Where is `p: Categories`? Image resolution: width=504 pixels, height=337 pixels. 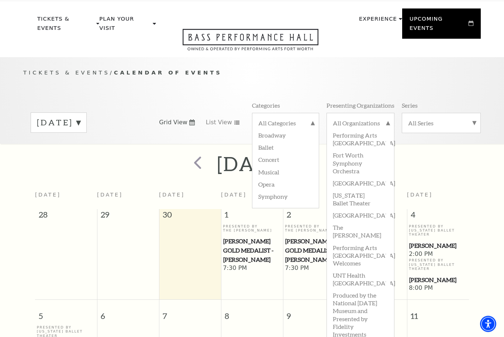
p: Categories is located at coordinates (266, 106).